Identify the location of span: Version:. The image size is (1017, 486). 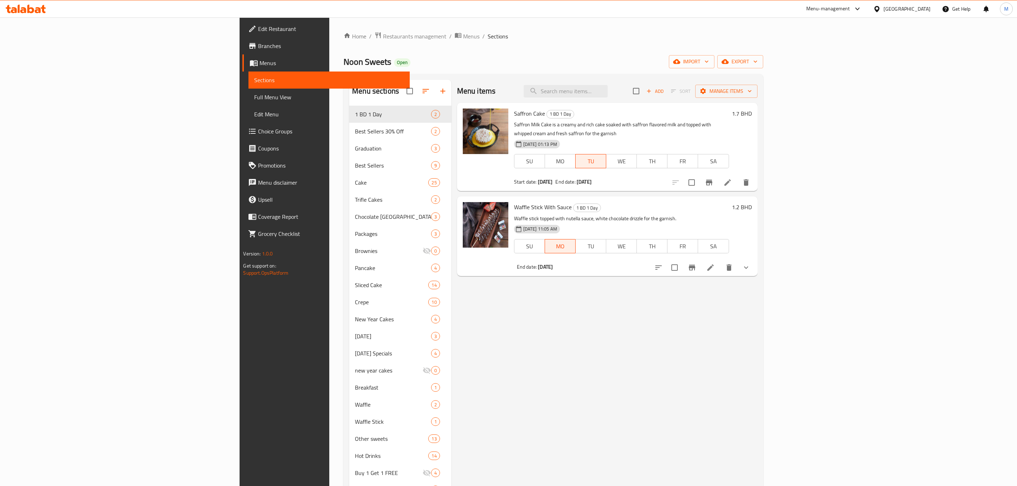
(252, 254).